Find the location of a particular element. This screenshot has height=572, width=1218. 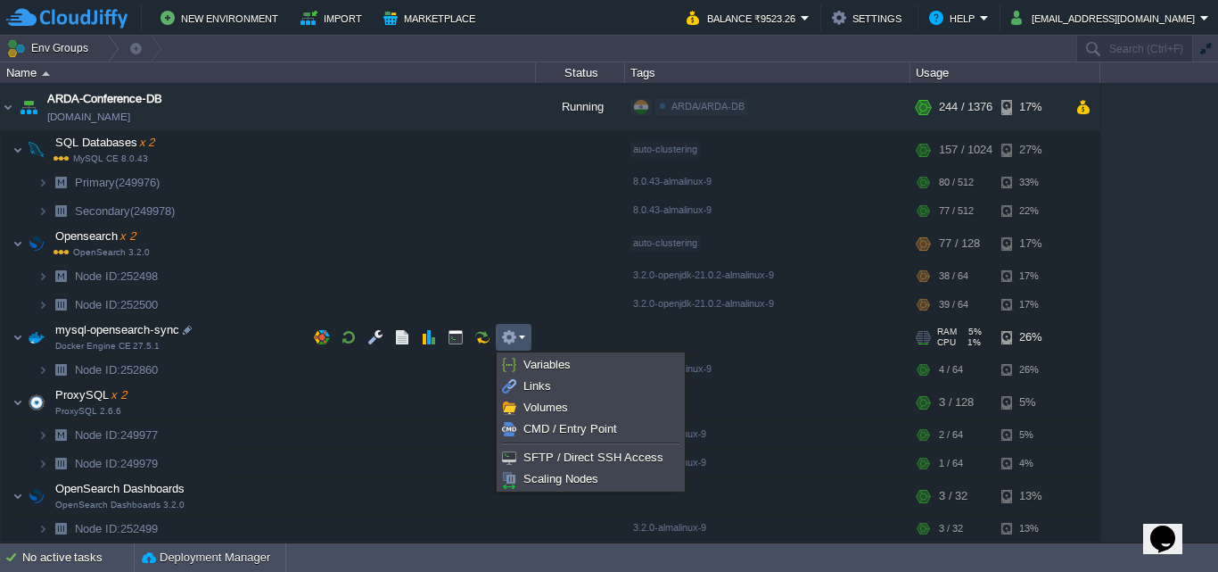

button: Help is located at coordinates (954, 18).